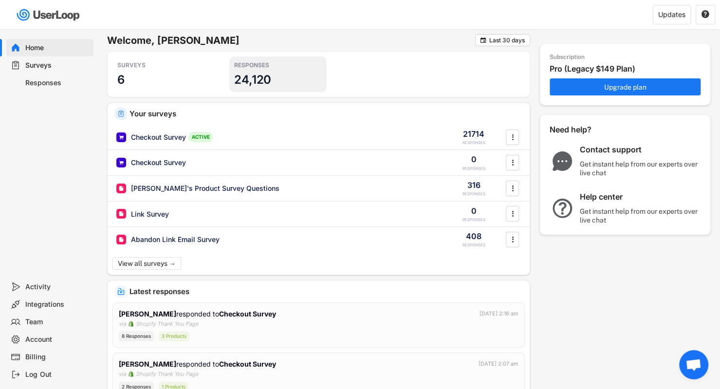  What do you see at coordinates (57, 65) in the screenshot?
I see `div: Surveys` at bounding box center [57, 65].